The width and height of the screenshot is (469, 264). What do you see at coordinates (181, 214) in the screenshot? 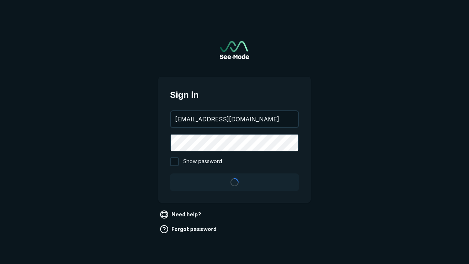
I see `a: Need help?` at bounding box center [181, 214].